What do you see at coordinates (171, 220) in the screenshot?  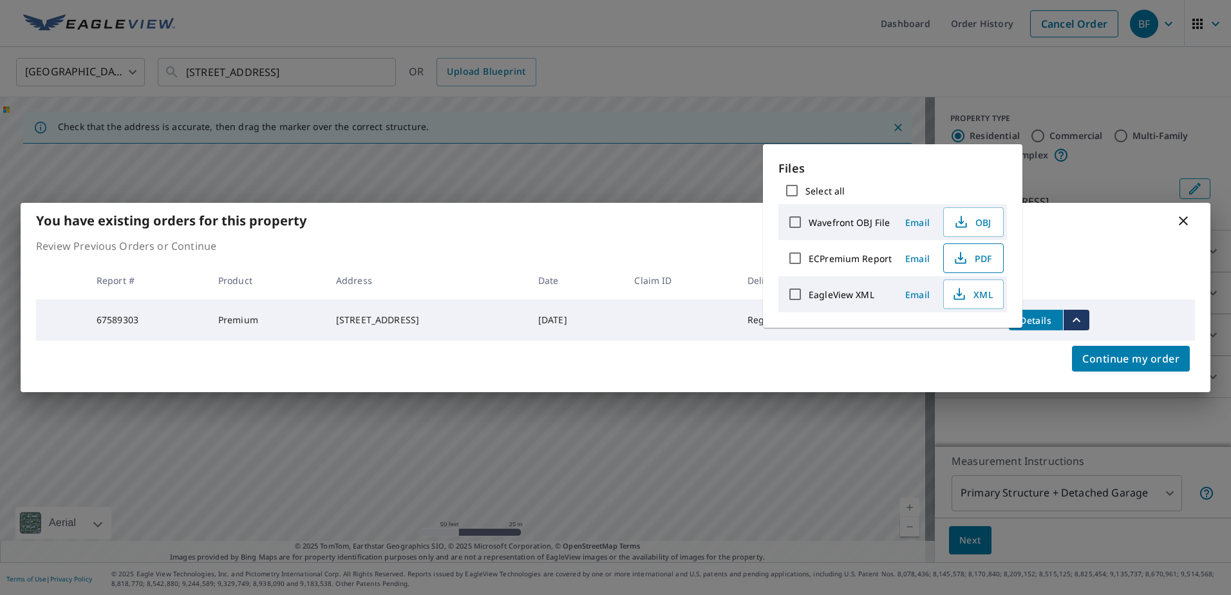 I see `b: You have existing orders for this property` at bounding box center [171, 220].